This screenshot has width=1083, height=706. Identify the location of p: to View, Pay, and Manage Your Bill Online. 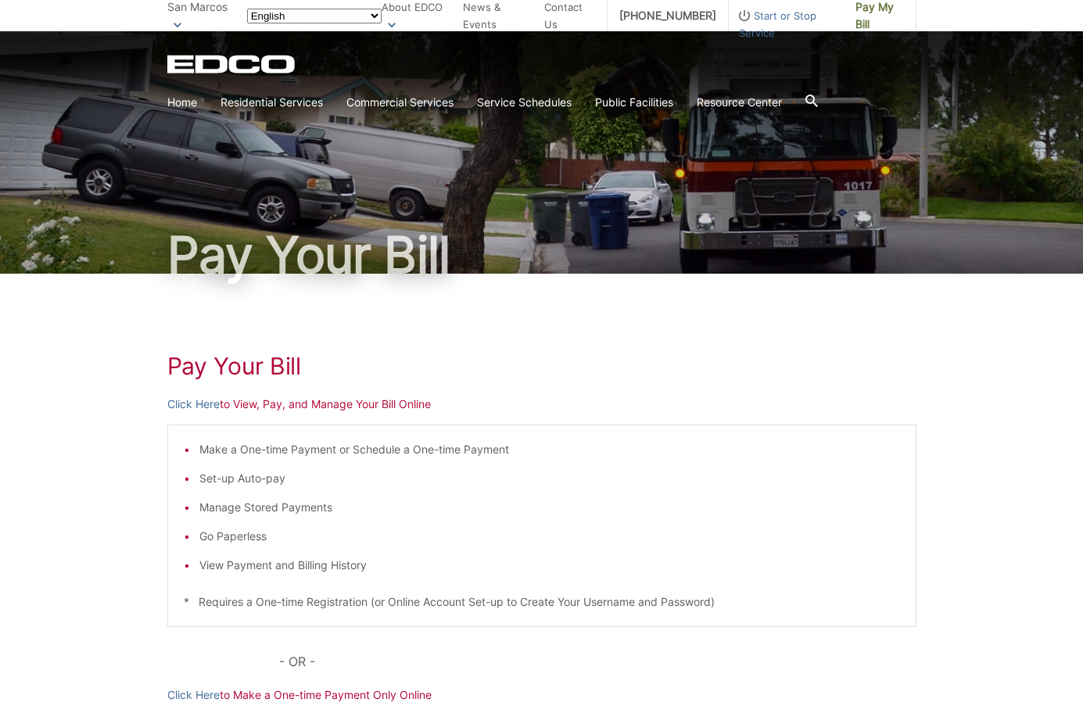
(542, 404).